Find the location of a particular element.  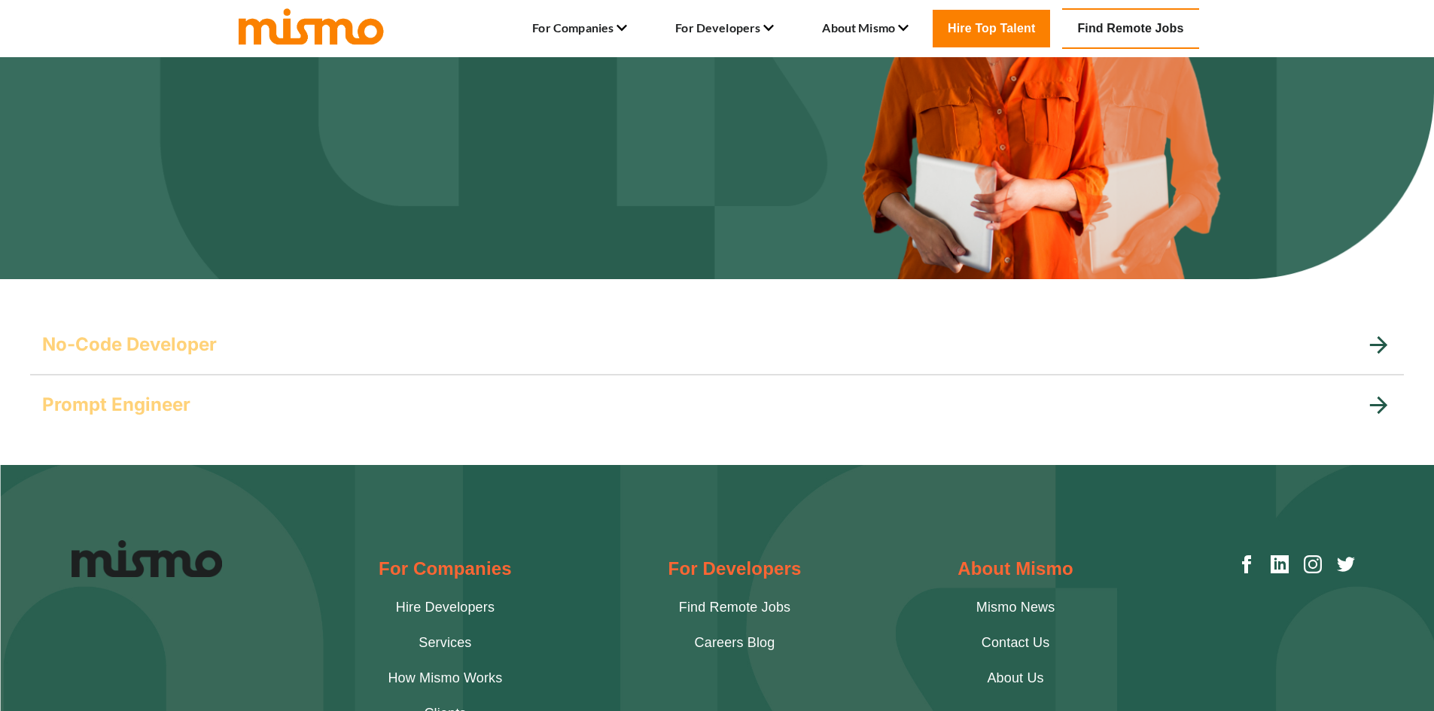

a: Hire Top Talent is located at coordinates (991, 29).